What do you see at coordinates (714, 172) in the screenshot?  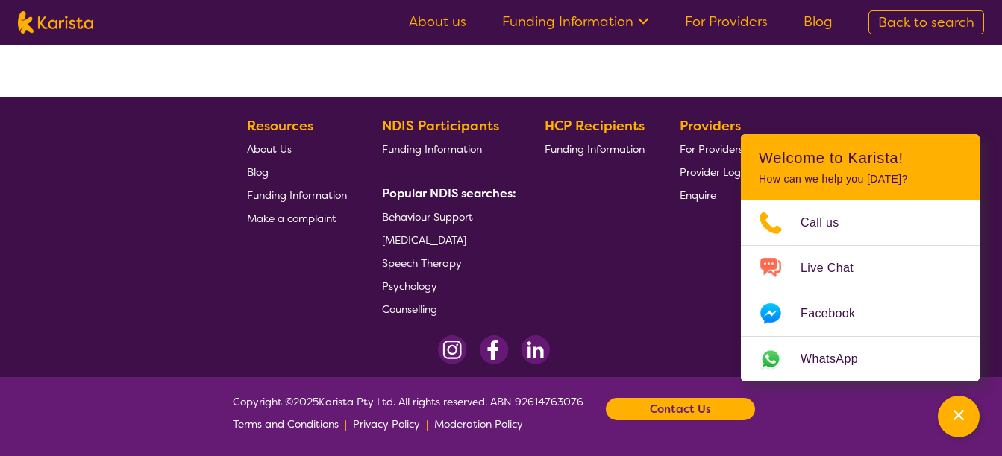 I see `a: Provider Login` at bounding box center [714, 172].